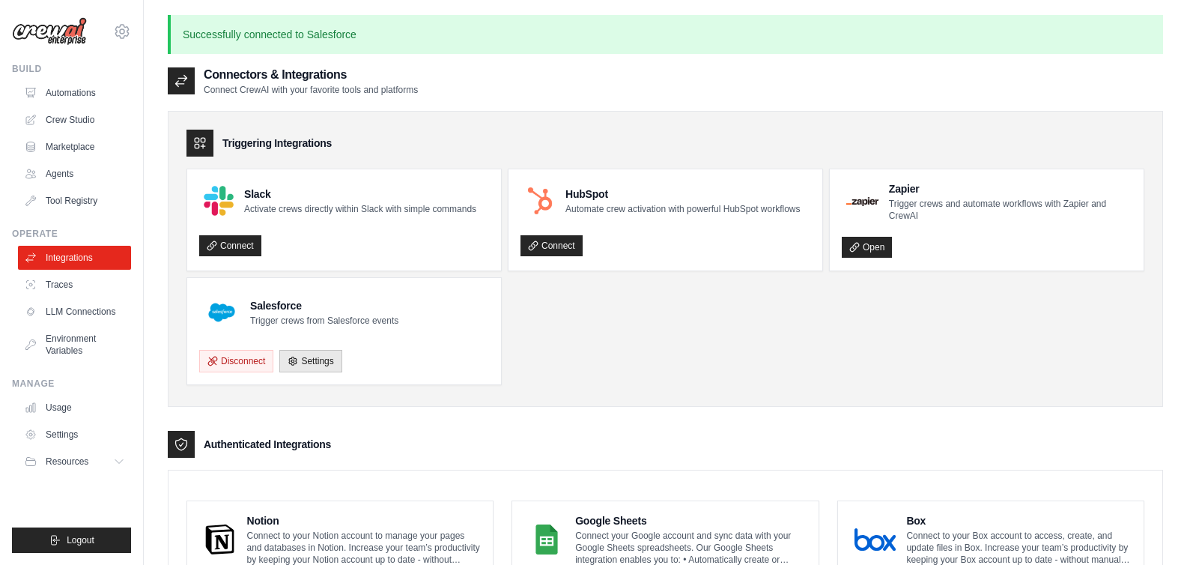  What do you see at coordinates (1018, 520) in the screenshot?
I see `h4: Box` at bounding box center [1018, 520].